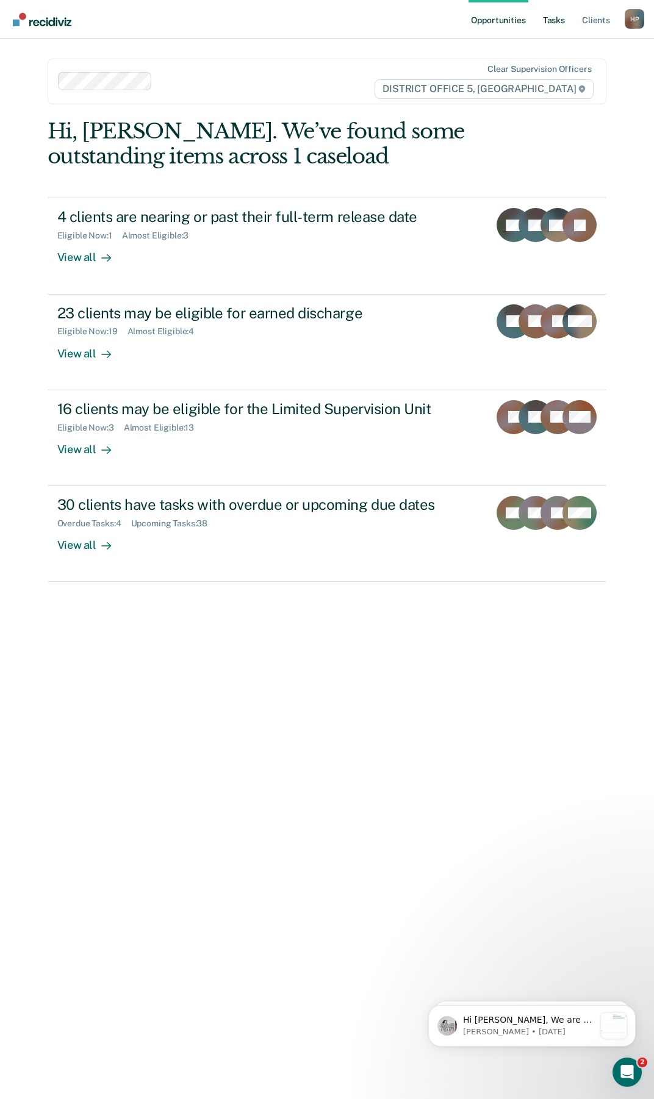 The height and width of the screenshot is (1099, 654). I want to click on img: Profile image for Kim, so click(37, 45).